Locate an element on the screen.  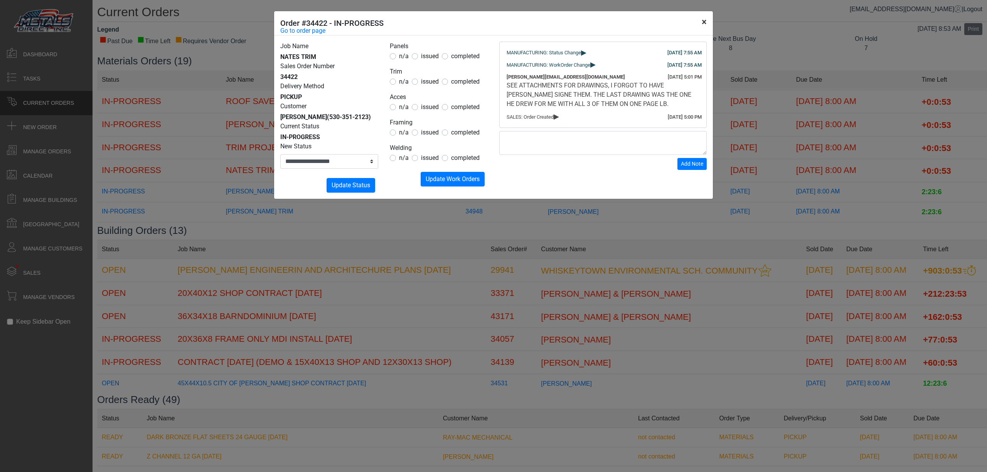
legend: Framing is located at coordinates (439, 123).